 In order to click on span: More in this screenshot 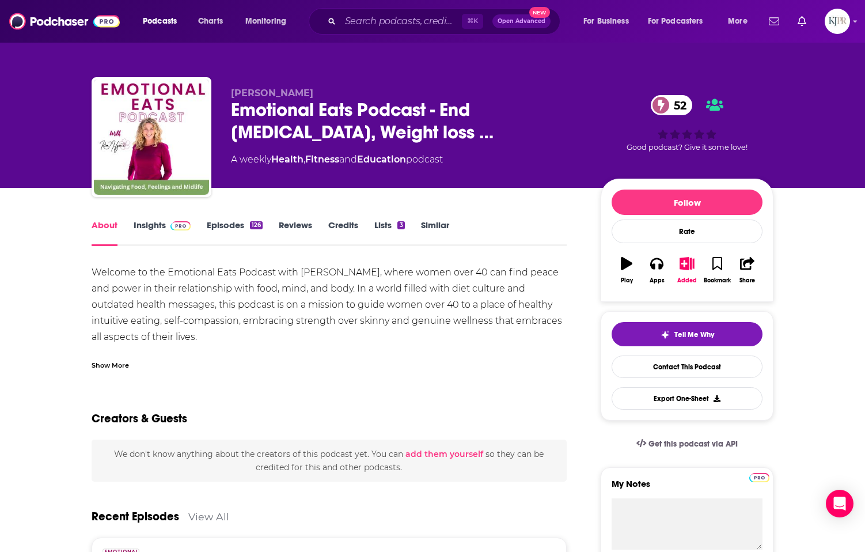, I will do `click(738, 21)`.